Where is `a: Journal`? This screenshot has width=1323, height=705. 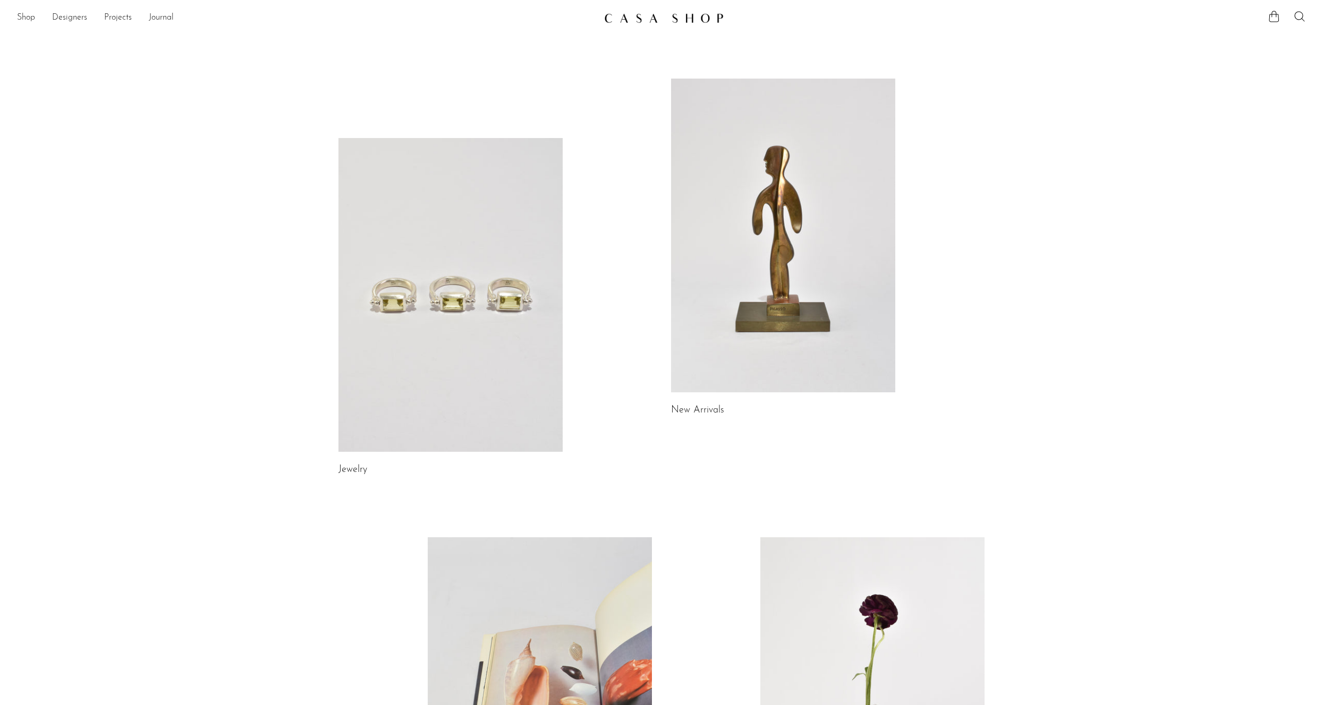 a: Journal is located at coordinates (161, 18).